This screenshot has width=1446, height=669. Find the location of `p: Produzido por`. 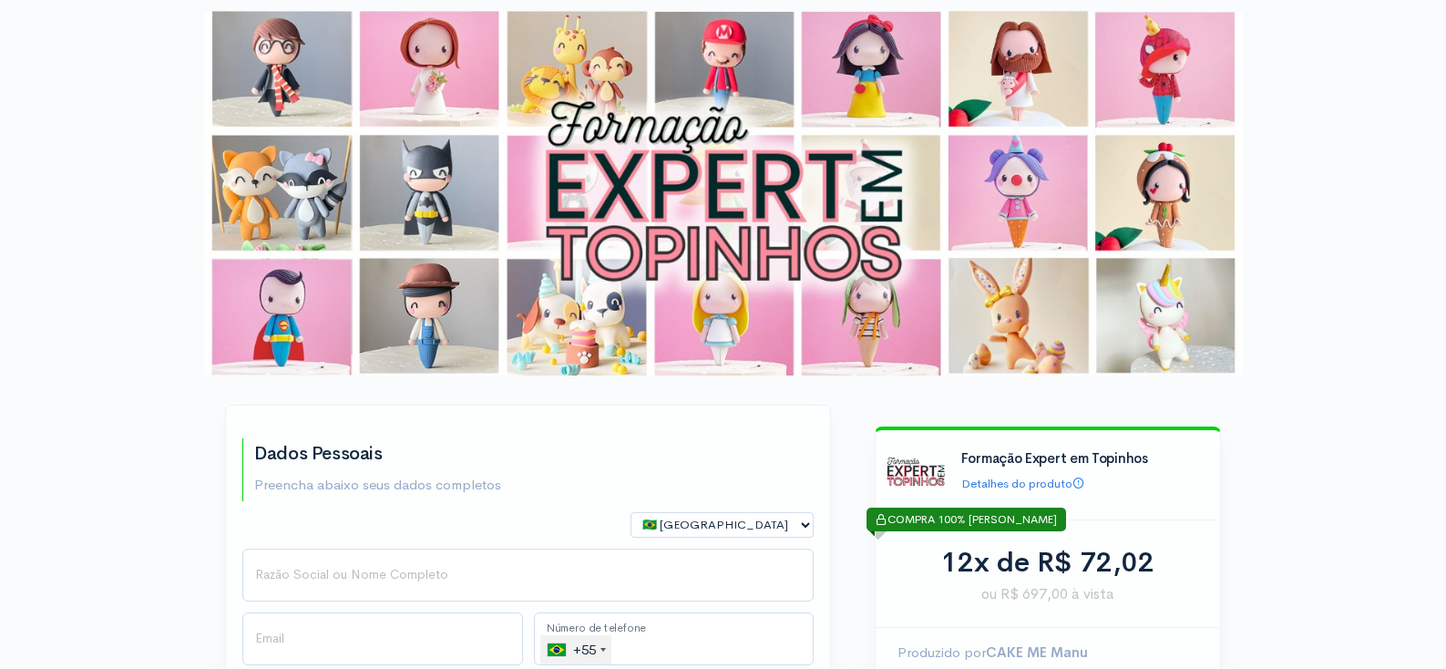

p: Produzido por is located at coordinates (1048, 653).